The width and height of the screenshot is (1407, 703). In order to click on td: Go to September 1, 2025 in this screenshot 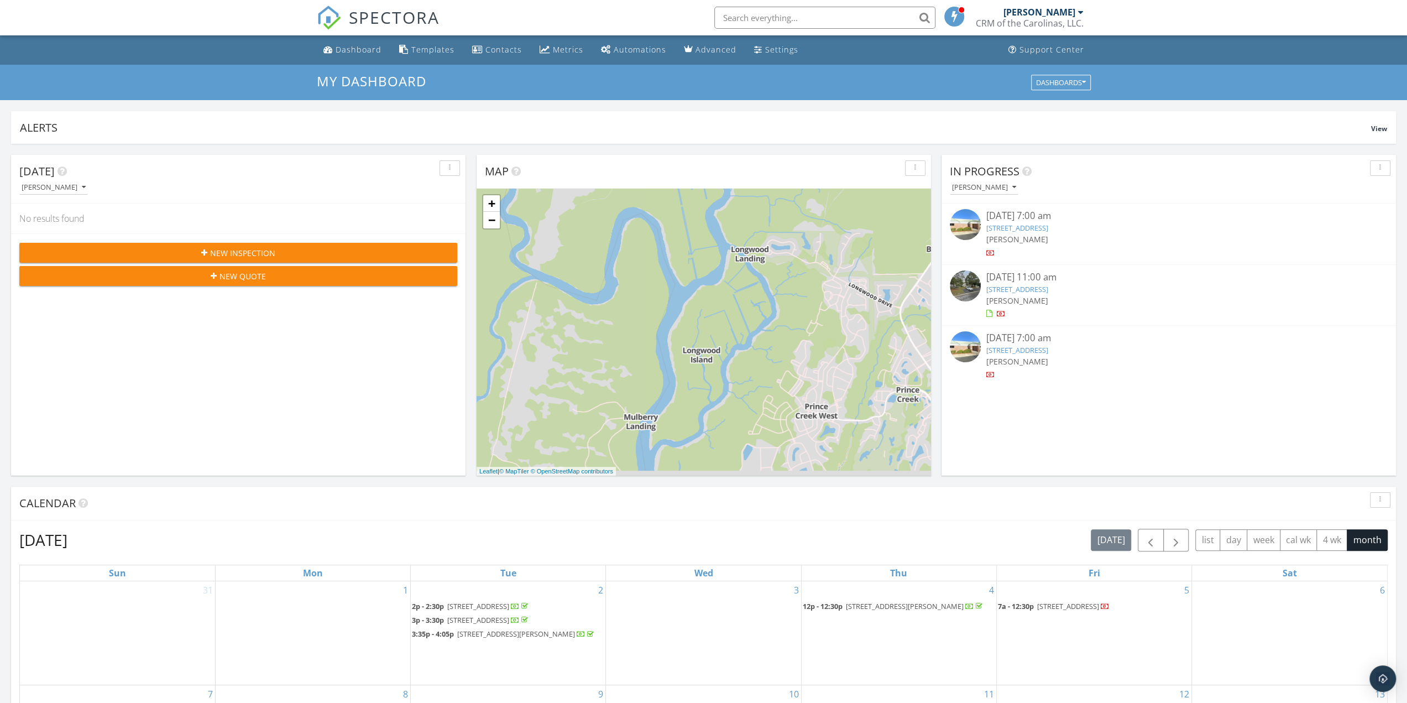, I will do `click(312, 633)`.